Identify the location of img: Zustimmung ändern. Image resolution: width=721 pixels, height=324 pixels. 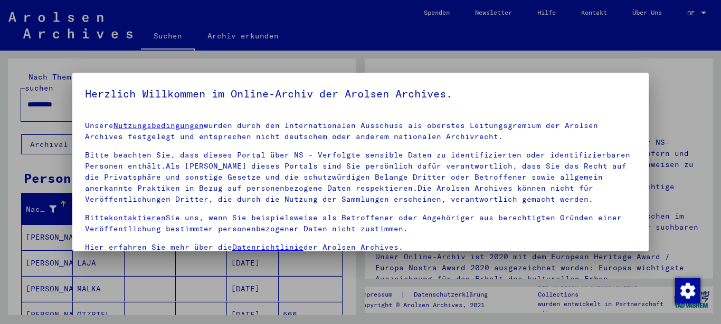
(687, 291).